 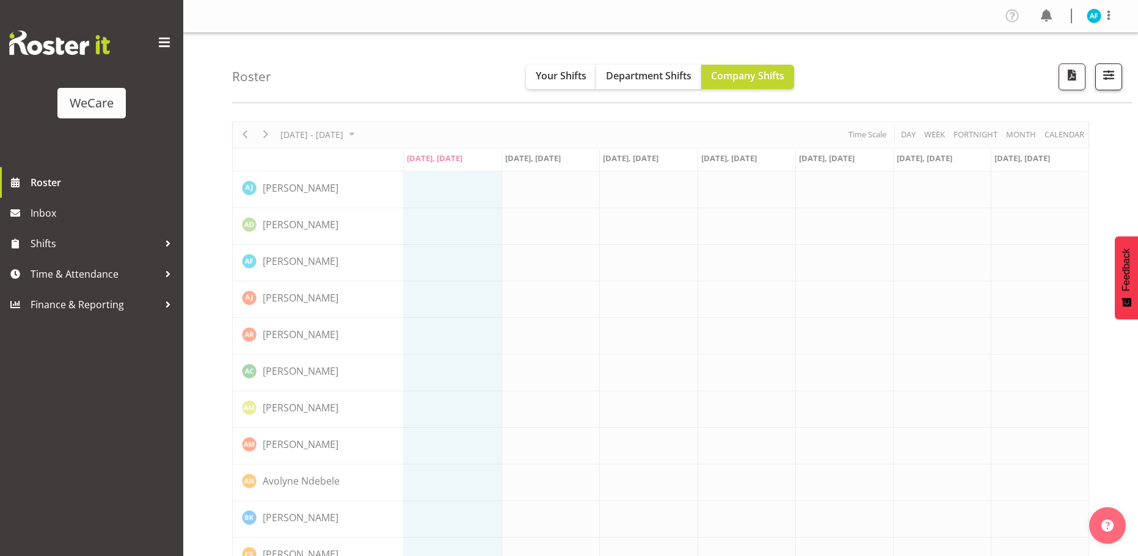 I want to click on span: Feedback, so click(x=1126, y=270).